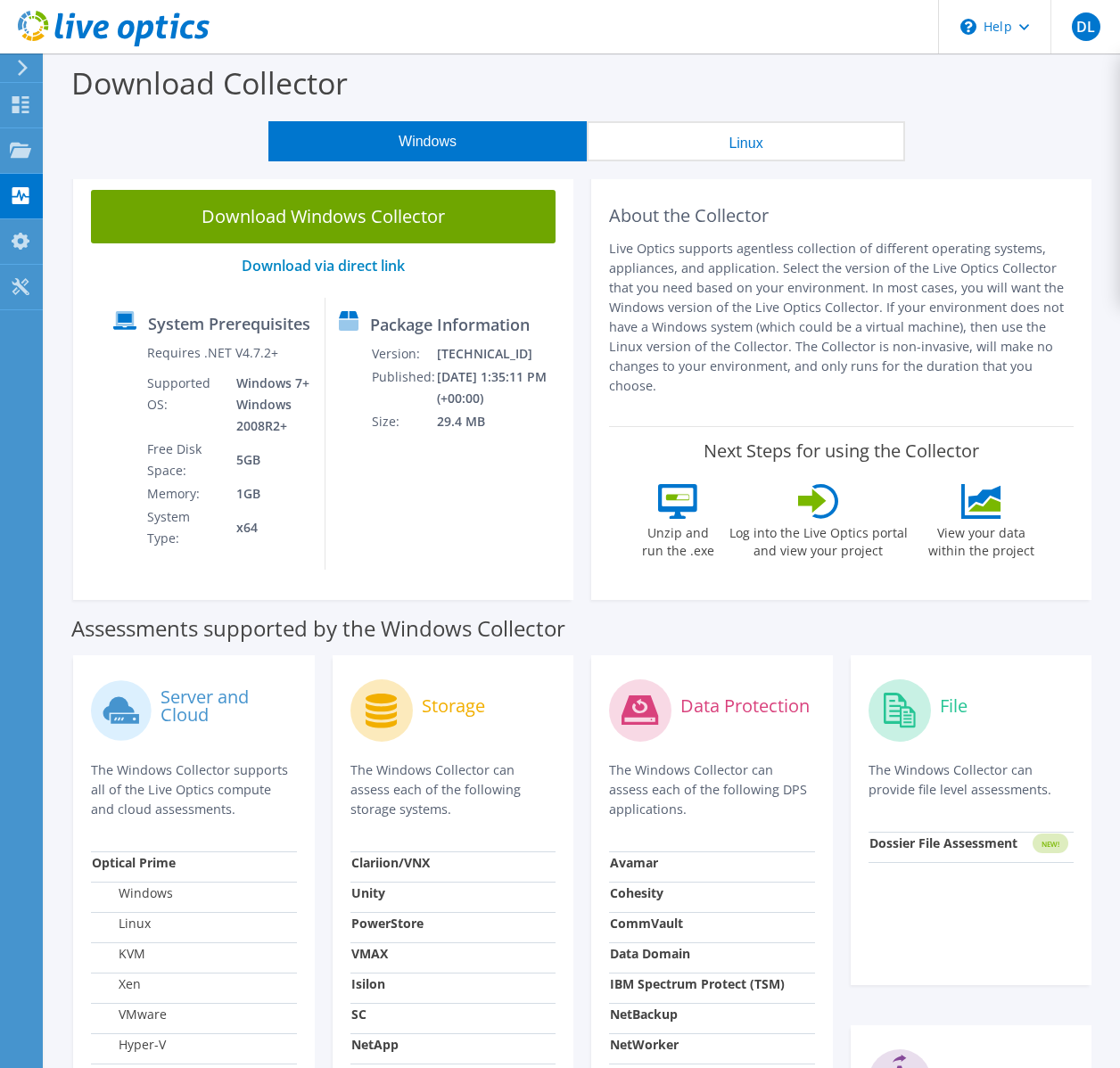 Image resolution: width=1120 pixels, height=1068 pixels. Describe the element at coordinates (840, 451) in the screenshot. I see `label: Next Steps for using the Collector` at that location.